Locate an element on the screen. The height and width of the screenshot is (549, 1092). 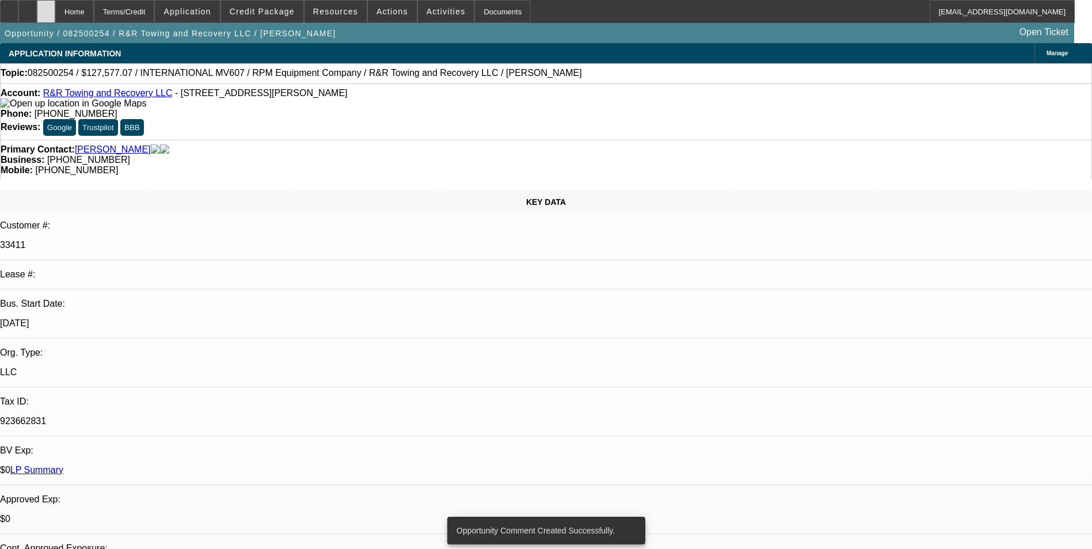
span: Activities is located at coordinates (446, 12).